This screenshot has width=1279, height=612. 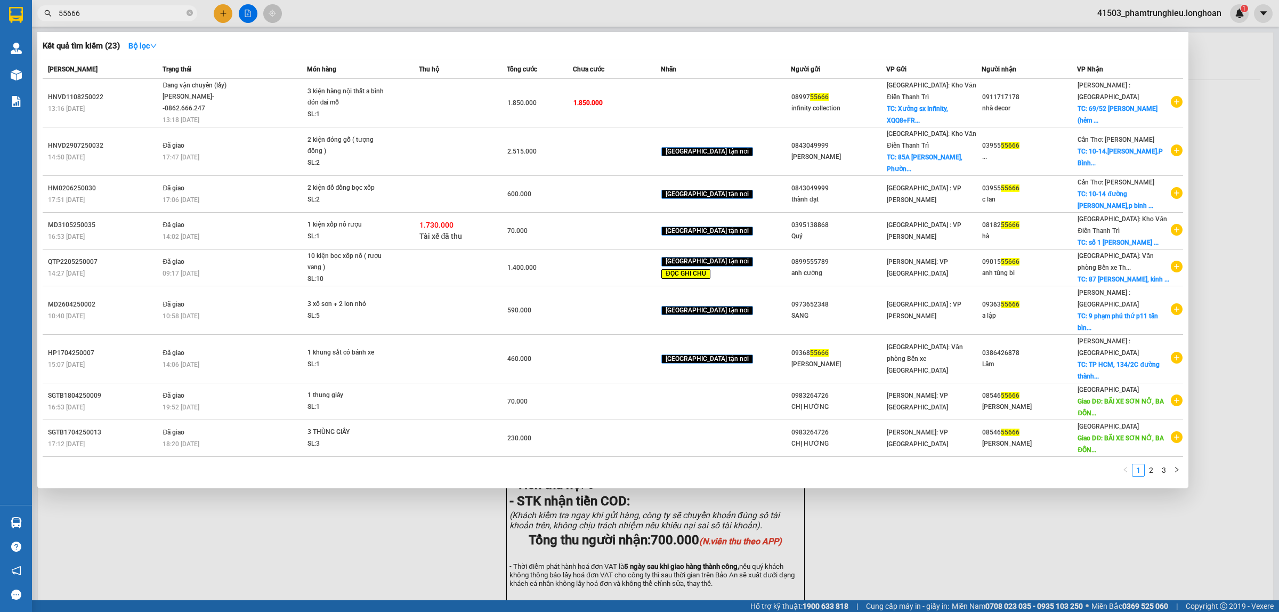 What do you see at coordinates (686, 274) in the screenshot?
I see `span: ĐỌC GHI CHÚ` at bounding box center [686, 274].